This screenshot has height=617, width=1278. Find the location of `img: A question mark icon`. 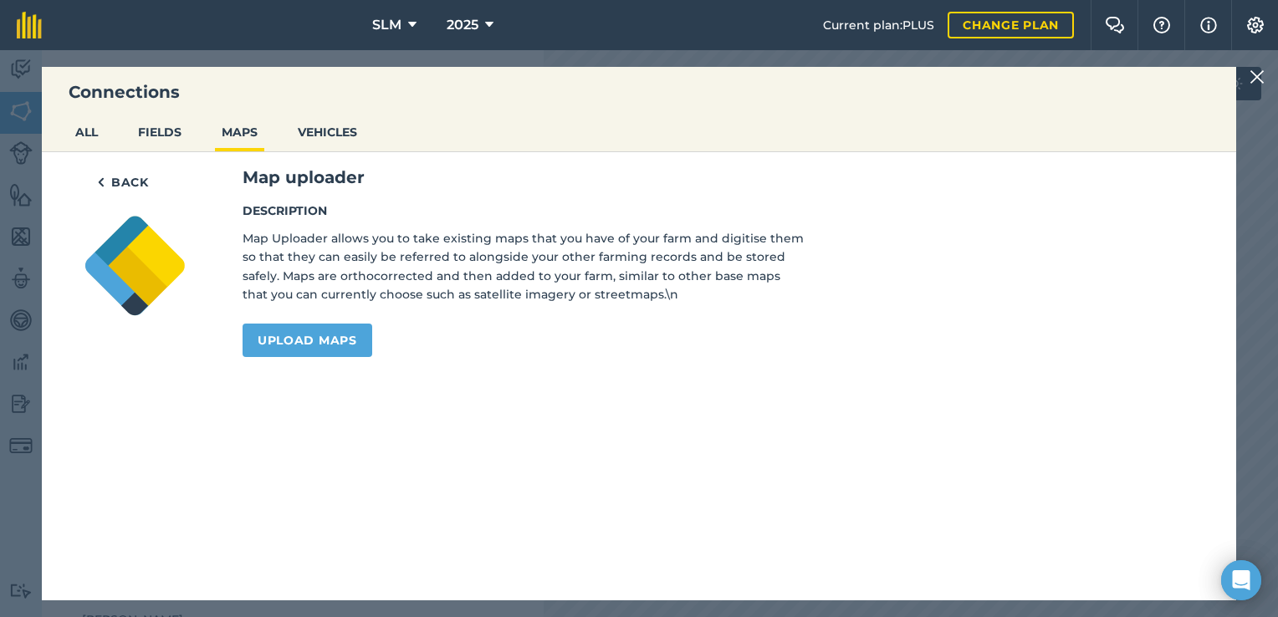

img: A question mark icon is located at coordinates (1162, 25).